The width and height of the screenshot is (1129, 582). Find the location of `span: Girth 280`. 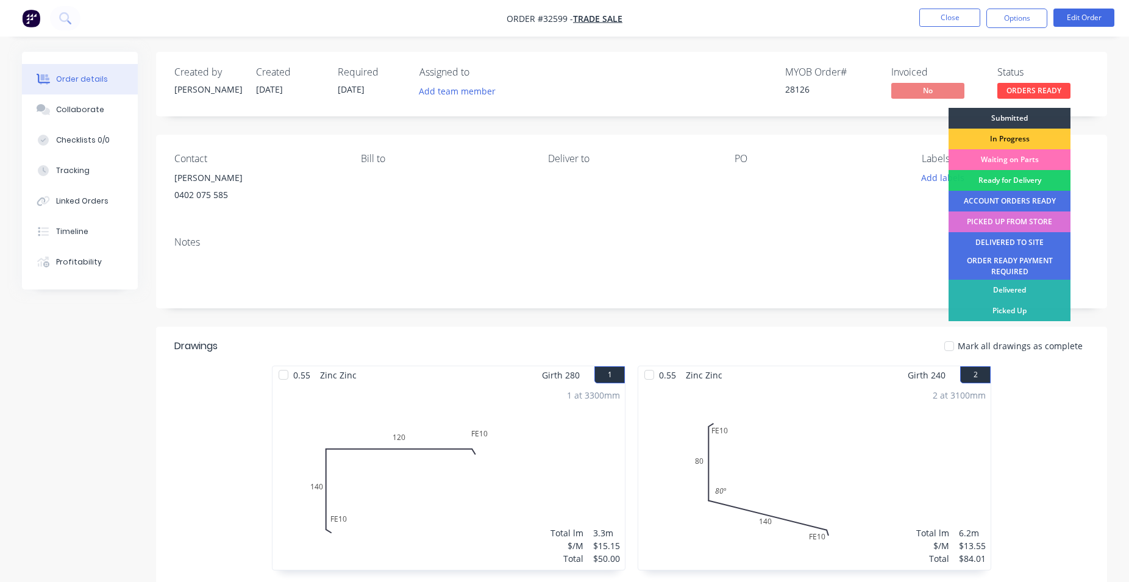

span: Girth 280 is located at coordinates (561, 375).